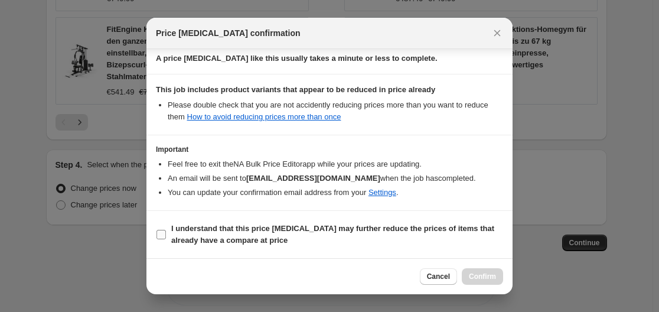 The width and height of the screenshot is (659, 312). What do you see at coordinates (382, 192) in the screenshot?
I see `a: Settings` at bounding box center [382, 192].